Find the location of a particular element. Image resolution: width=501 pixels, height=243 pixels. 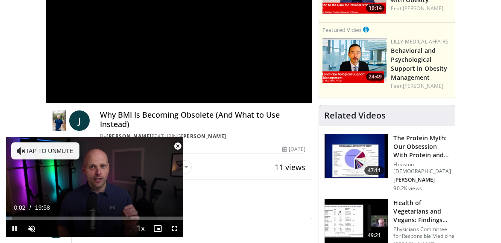

a: Behavioral and Psychological Support in Obesity Management is located at coordinates (419, 64).